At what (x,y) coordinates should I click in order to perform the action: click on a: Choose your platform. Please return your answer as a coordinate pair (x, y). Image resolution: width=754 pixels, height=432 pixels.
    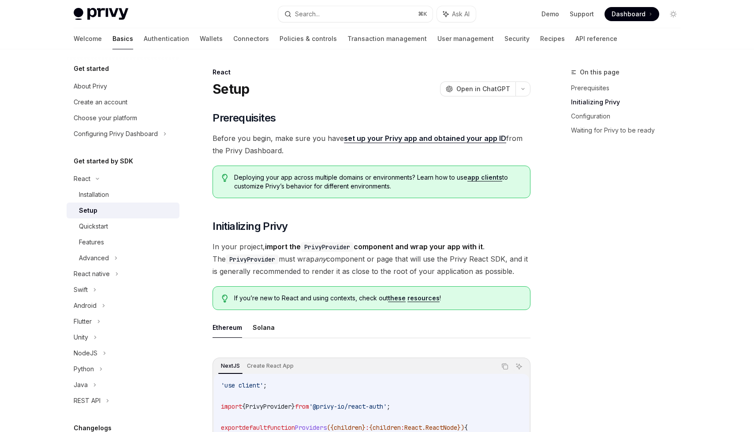
    Looking at the image, I should click on (123, 118).